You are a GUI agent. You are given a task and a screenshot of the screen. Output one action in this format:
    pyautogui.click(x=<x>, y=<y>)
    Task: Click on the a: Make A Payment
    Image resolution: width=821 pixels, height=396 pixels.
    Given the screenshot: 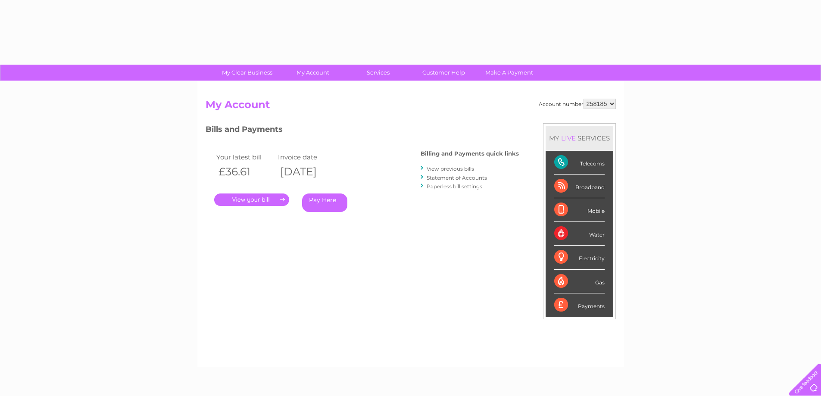 What is the action you would take?
    pyautogui.click(x=509, y=72)
    